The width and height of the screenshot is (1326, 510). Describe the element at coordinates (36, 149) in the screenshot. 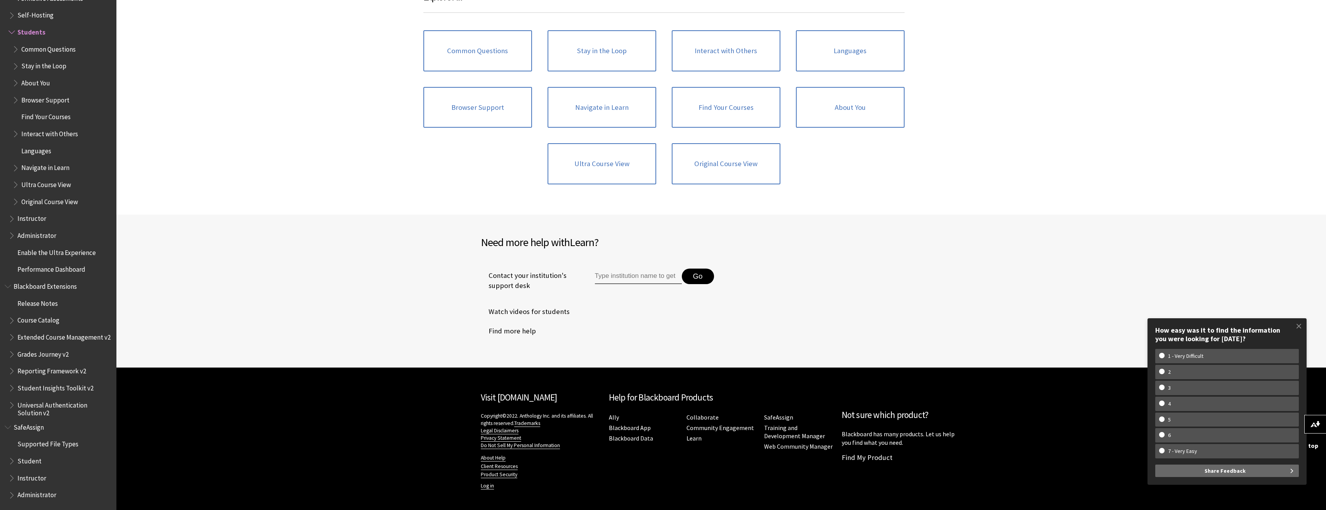

I see `span: Languages` at that location.